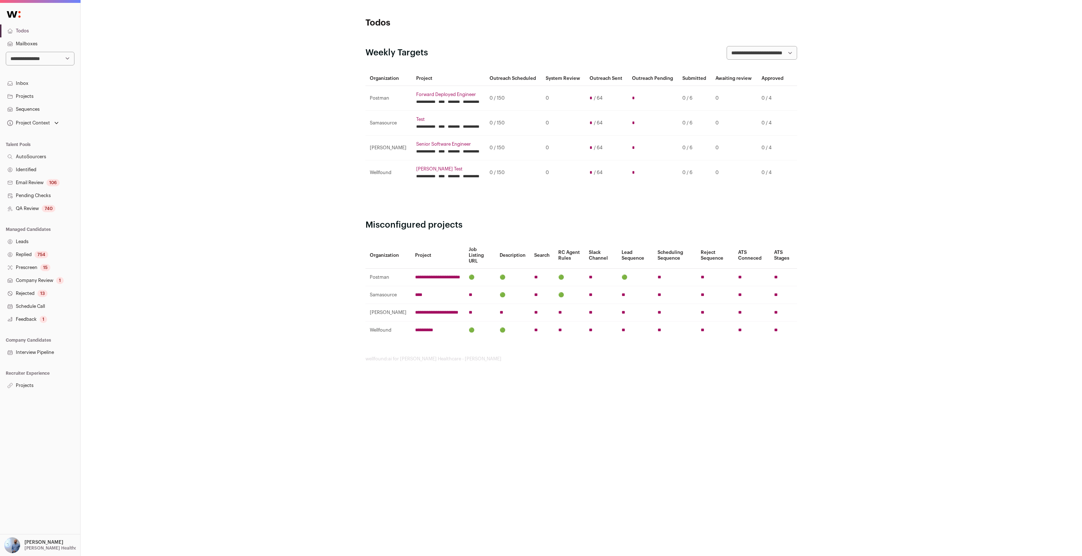 The width and height of the screenshot is (1082, 556). Describe the element at coordinates (772, 78) in the screenshot. I see `th: Approved` at that location.